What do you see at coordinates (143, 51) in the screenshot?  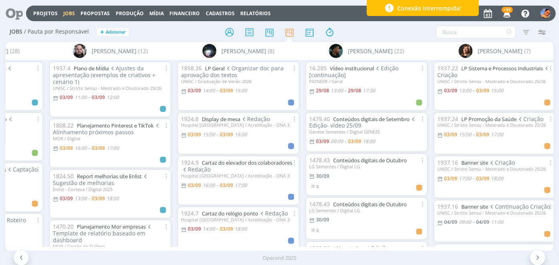 I see `span: (12)` at bounding box center [143, 51].